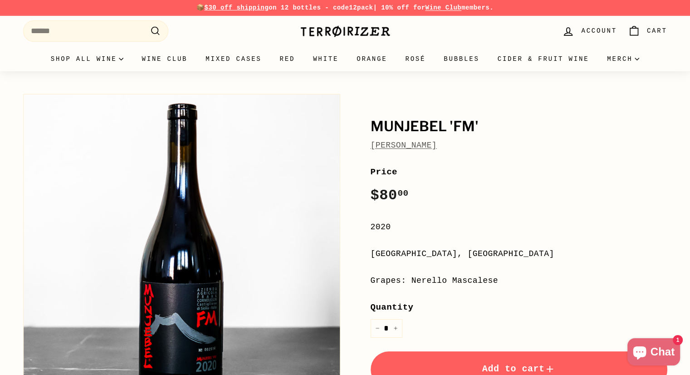 The height and width of the screenshot is (375, 690). What do you see at coordinates (461, 59) in the screenshot?
I see `a: Bubbles` at bounding box center [461, 59].